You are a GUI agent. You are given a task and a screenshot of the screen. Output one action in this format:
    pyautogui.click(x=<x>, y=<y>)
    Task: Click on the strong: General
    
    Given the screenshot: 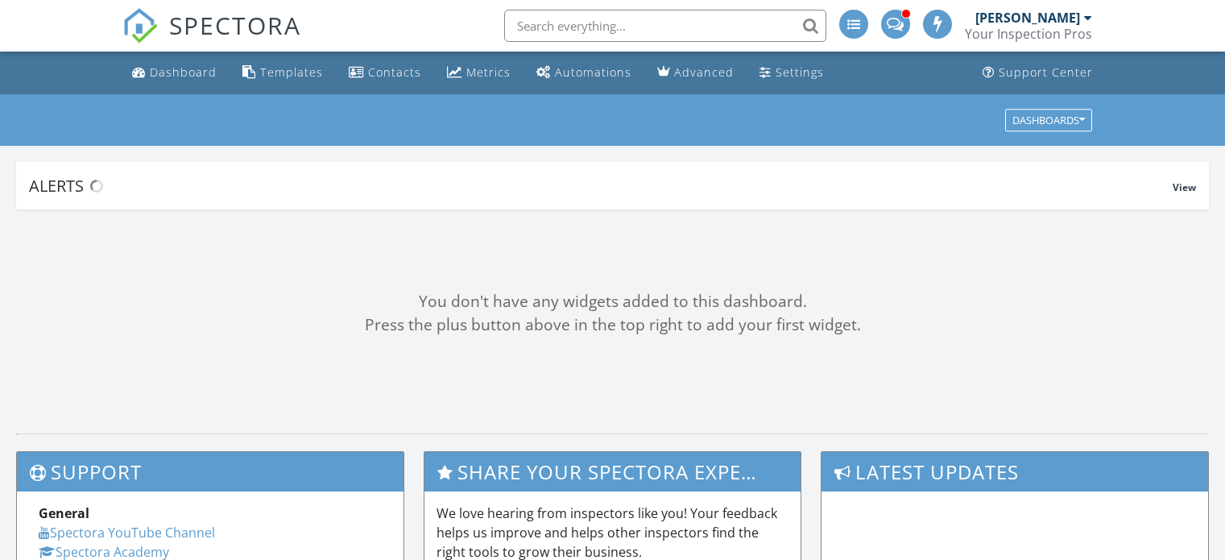 What is the action you would take?
    pyautogui.click(x=64, y=513)
    